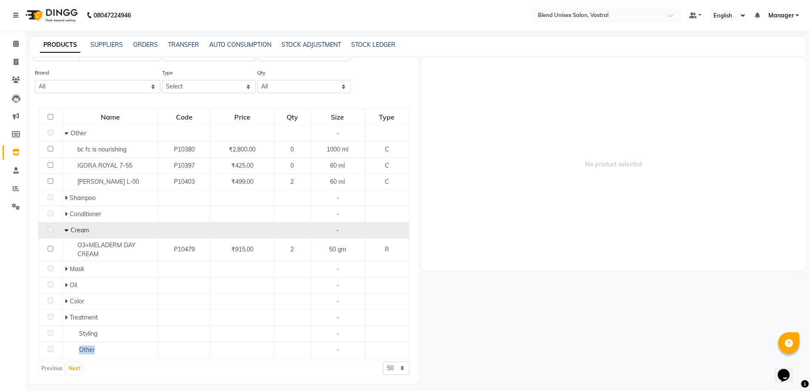 Image resolution: width=810 pixels, height=391 pixels. I want to click on span: ₹2,800.00, so click(242, 149).